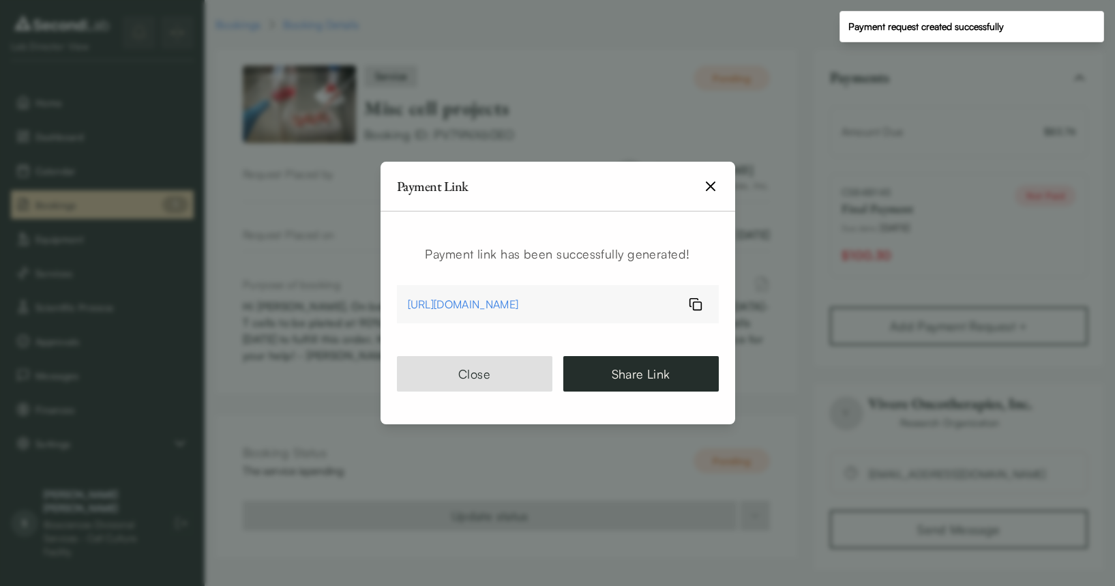 The image size is (1115, 586). What do you see at coordinates (641, 374) in the screenshot?
I see `button: Share Link` at bounding box center [641, 374].